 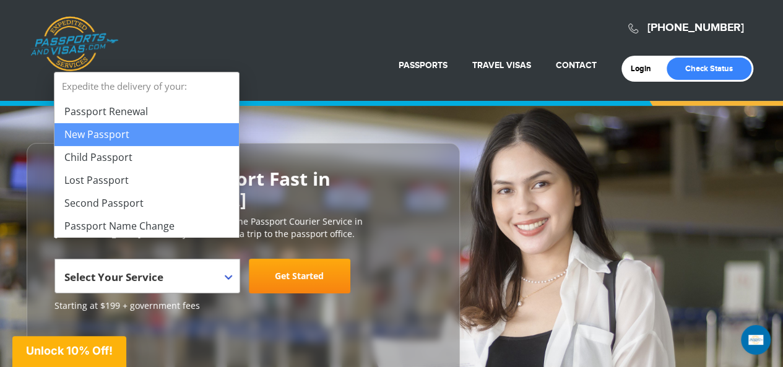 What do you see at coordinates (756, 340) in the screenshot?
I see `div: Open Intercom Messenger` at bounding box center [756, 340].